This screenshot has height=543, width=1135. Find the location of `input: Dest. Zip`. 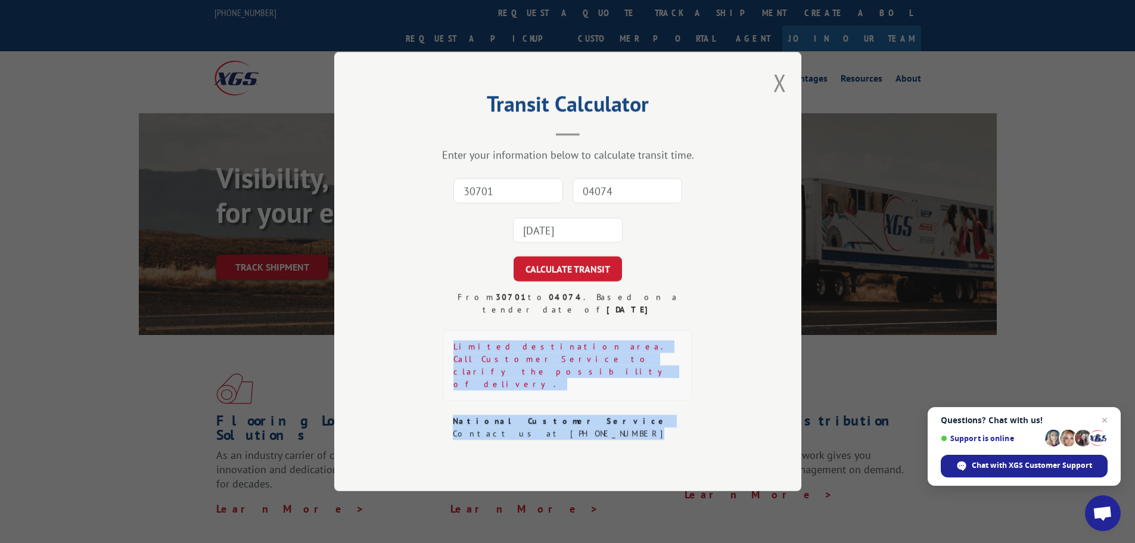

input: Dest. Zip is located at coordinates (627, 191).